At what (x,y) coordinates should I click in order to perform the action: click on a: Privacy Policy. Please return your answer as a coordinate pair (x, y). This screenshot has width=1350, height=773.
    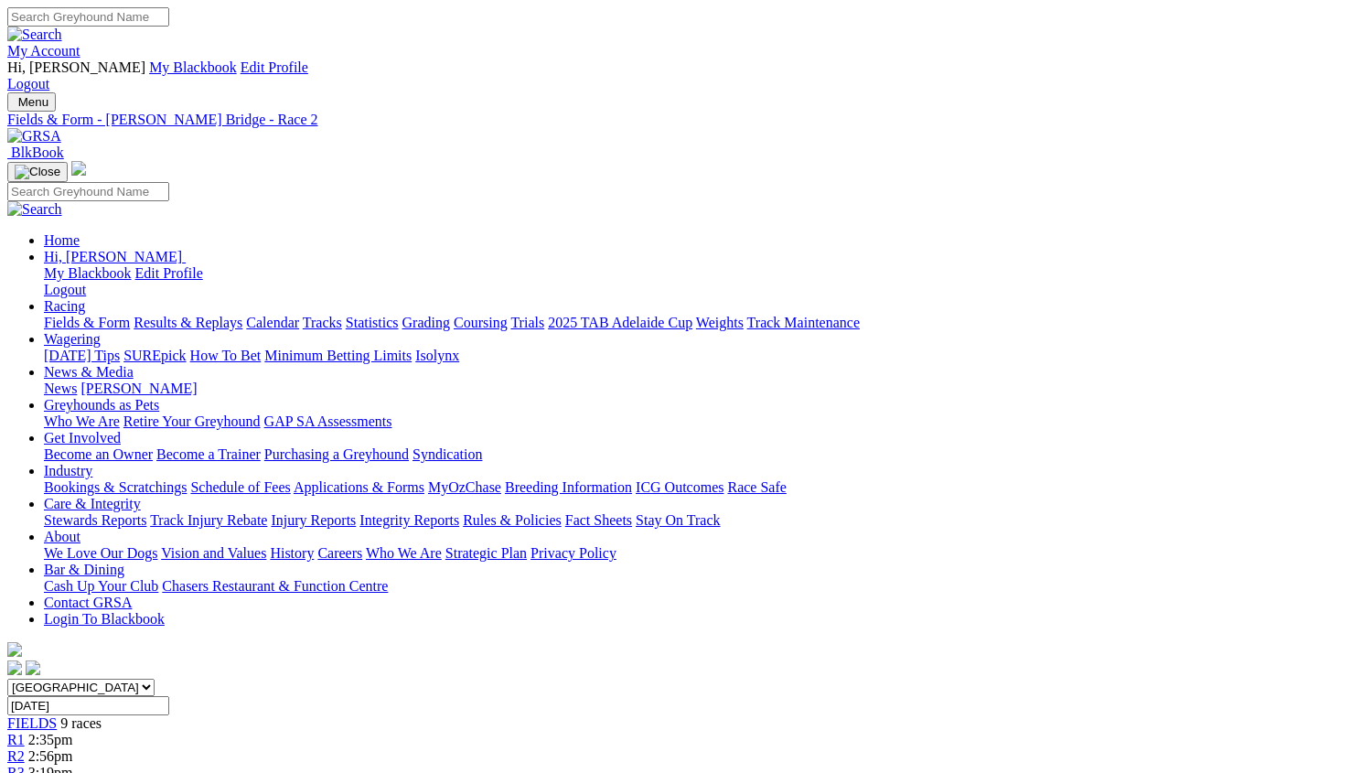
    Looking at the image, I should click on (573, 552).